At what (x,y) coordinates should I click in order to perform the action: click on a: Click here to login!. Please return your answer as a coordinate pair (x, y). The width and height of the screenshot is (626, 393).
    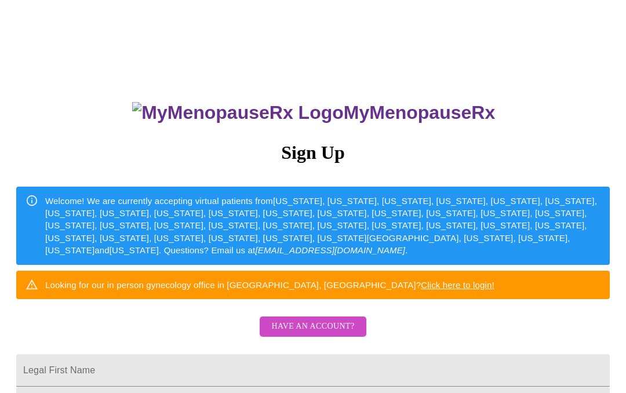
    Looking at the image, I should click on (457, 284).